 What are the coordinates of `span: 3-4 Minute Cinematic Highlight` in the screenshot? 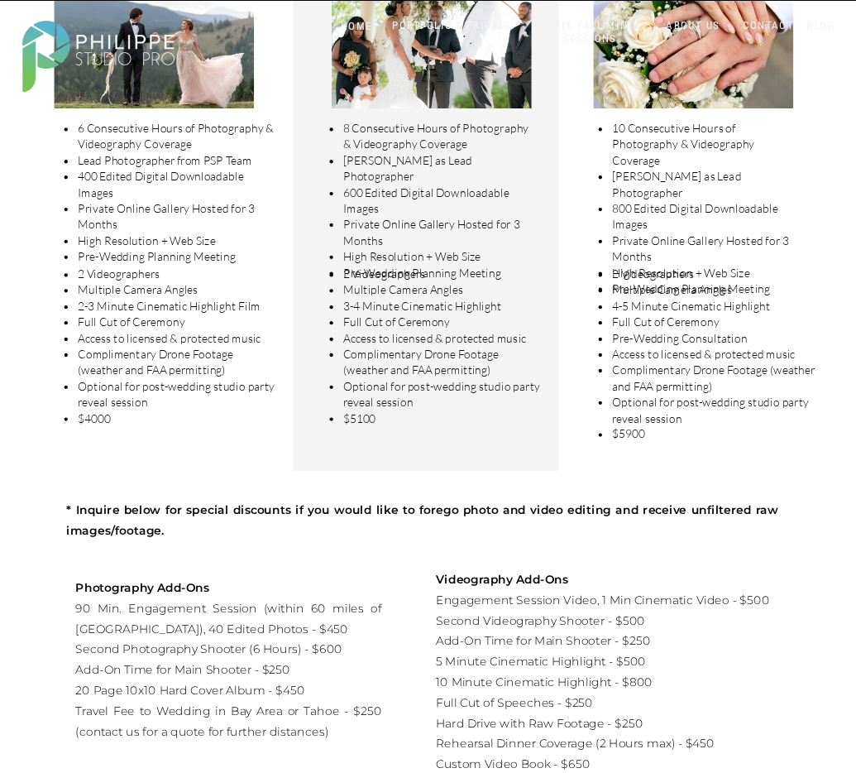 It's located at (422, 306).